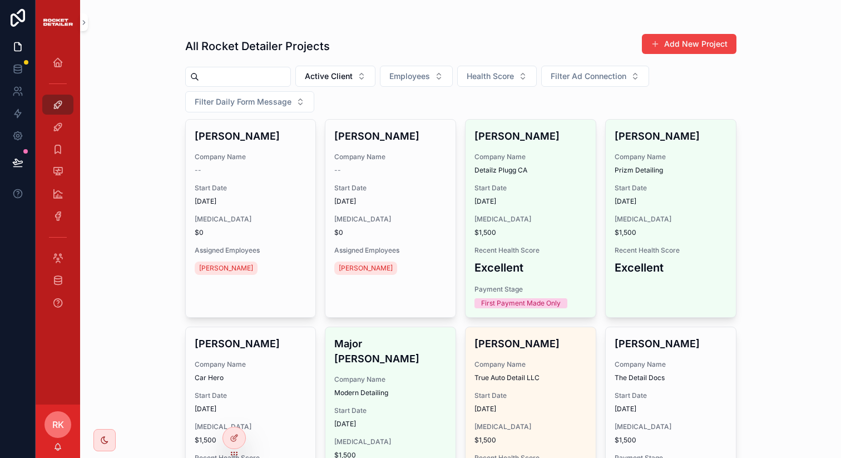 The height and width of the screenshot is (458, 841). I want to click on span: Health Score, so click(490, 76).